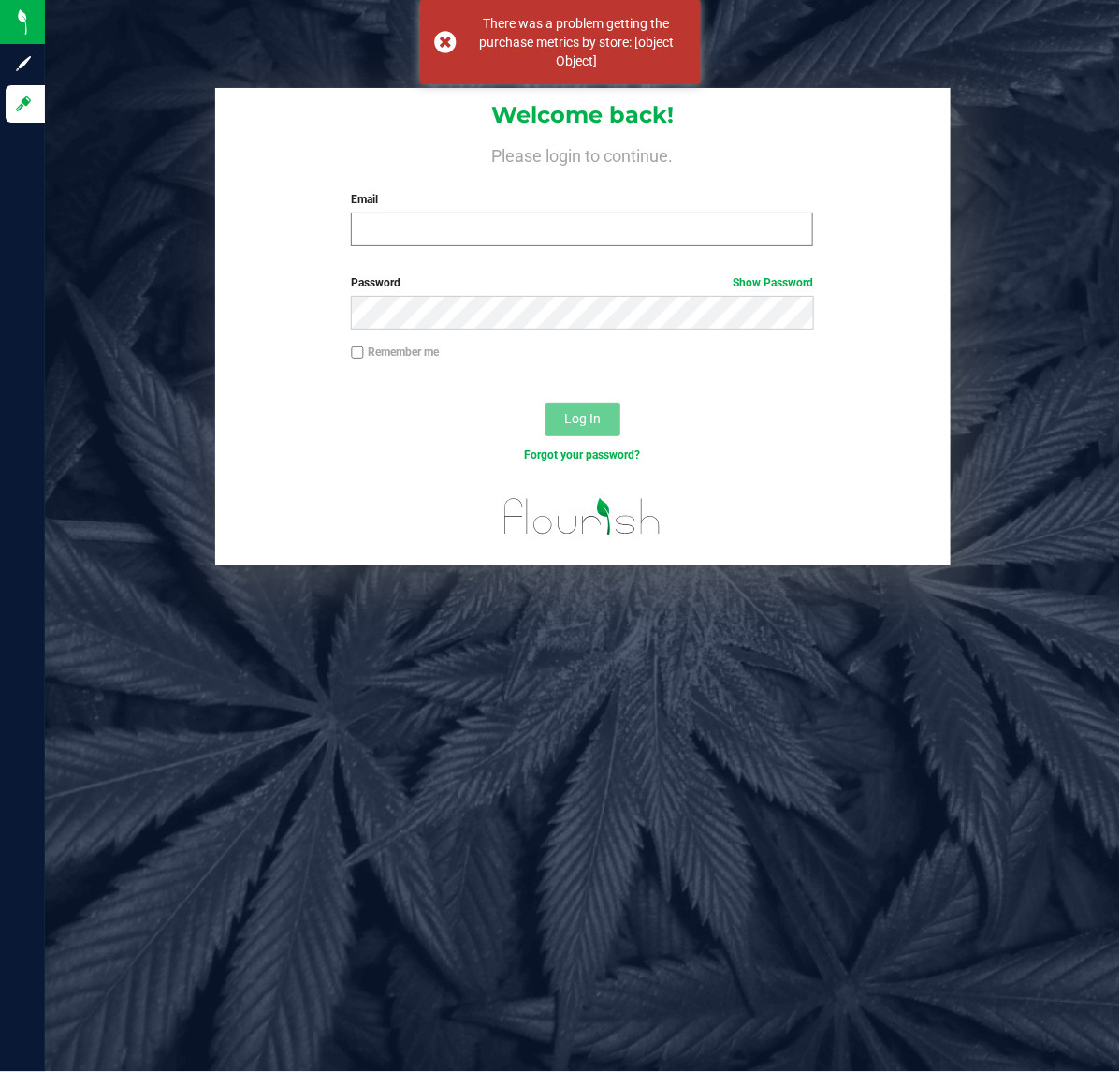 This screenshot has width=1120, height=1072. I want to click on span: Password, so click(375, 283).